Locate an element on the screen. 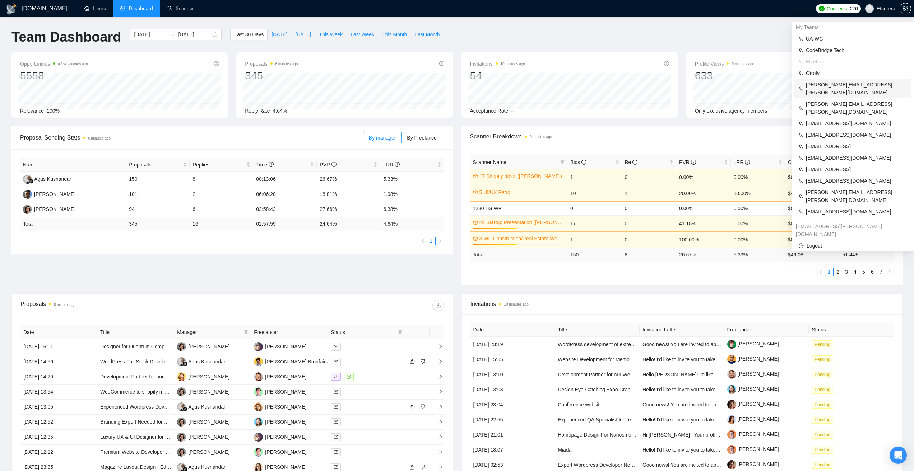 This screenshot has width=914, height=471. span: Relevance is located at coordinates (32, 111).